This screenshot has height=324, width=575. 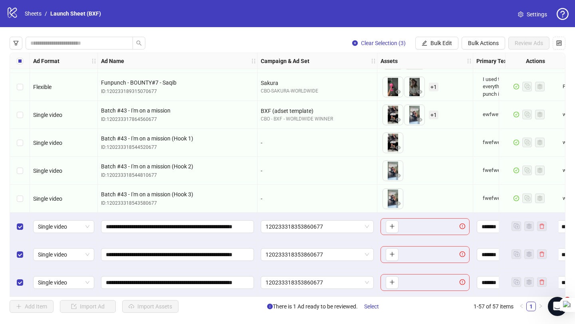 What do you see at coordinates (20, 115) in the screenshot?
I see `div: Select row 51` at bounding box center [20, 115].